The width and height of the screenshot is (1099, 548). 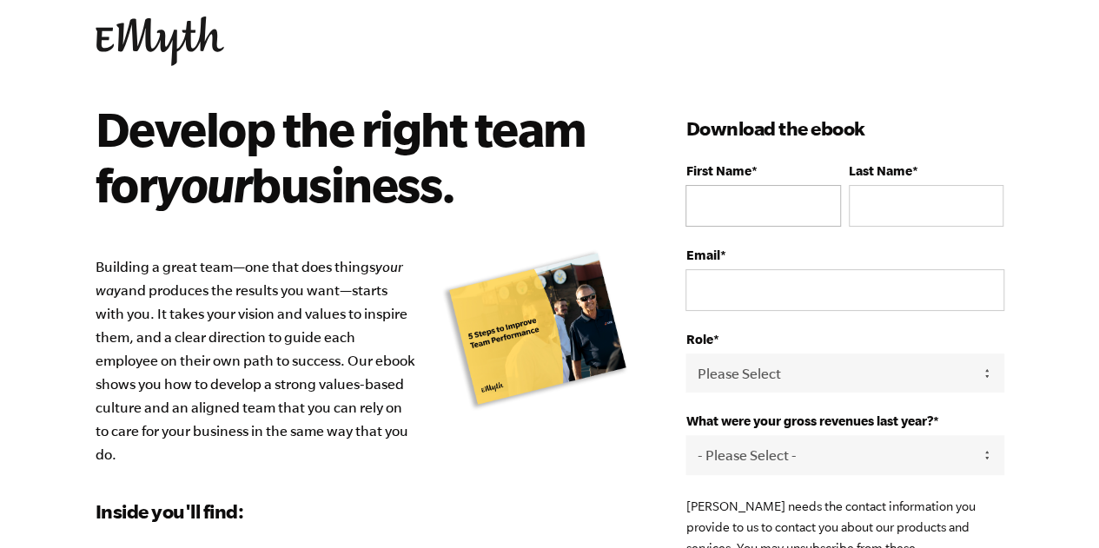 I want to click on div: Chat Widget, so click(x=1056, y=507).